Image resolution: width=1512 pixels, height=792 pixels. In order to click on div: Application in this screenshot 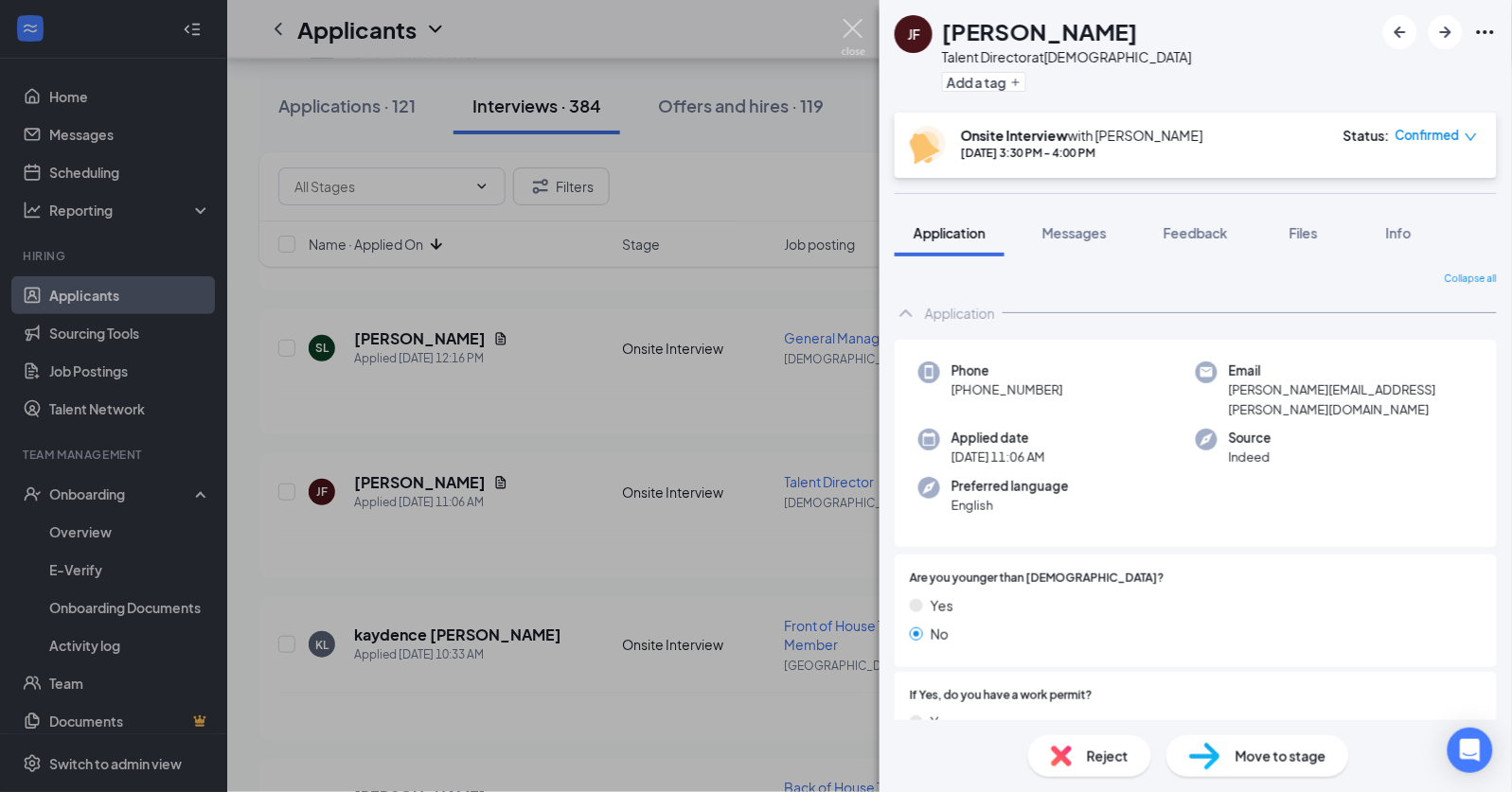, I will do `click(960, 314)`.